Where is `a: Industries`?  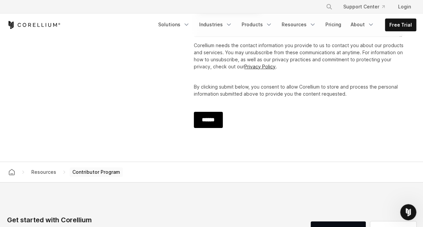
a: Industries is located at coordinates (216, 25).